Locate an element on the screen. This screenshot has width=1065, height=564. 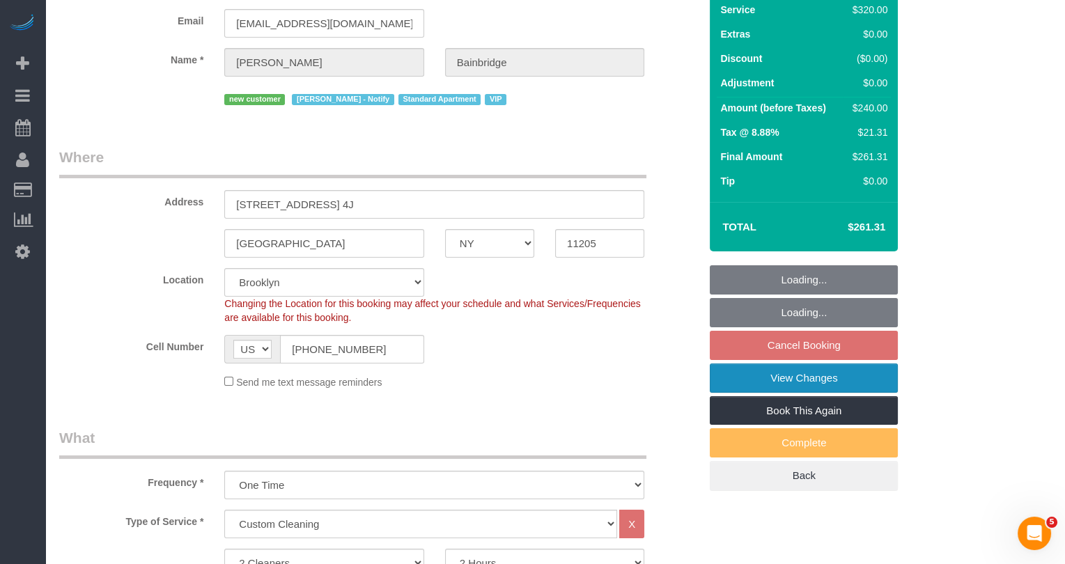
label: Name * is located at coordinates (131, 57).